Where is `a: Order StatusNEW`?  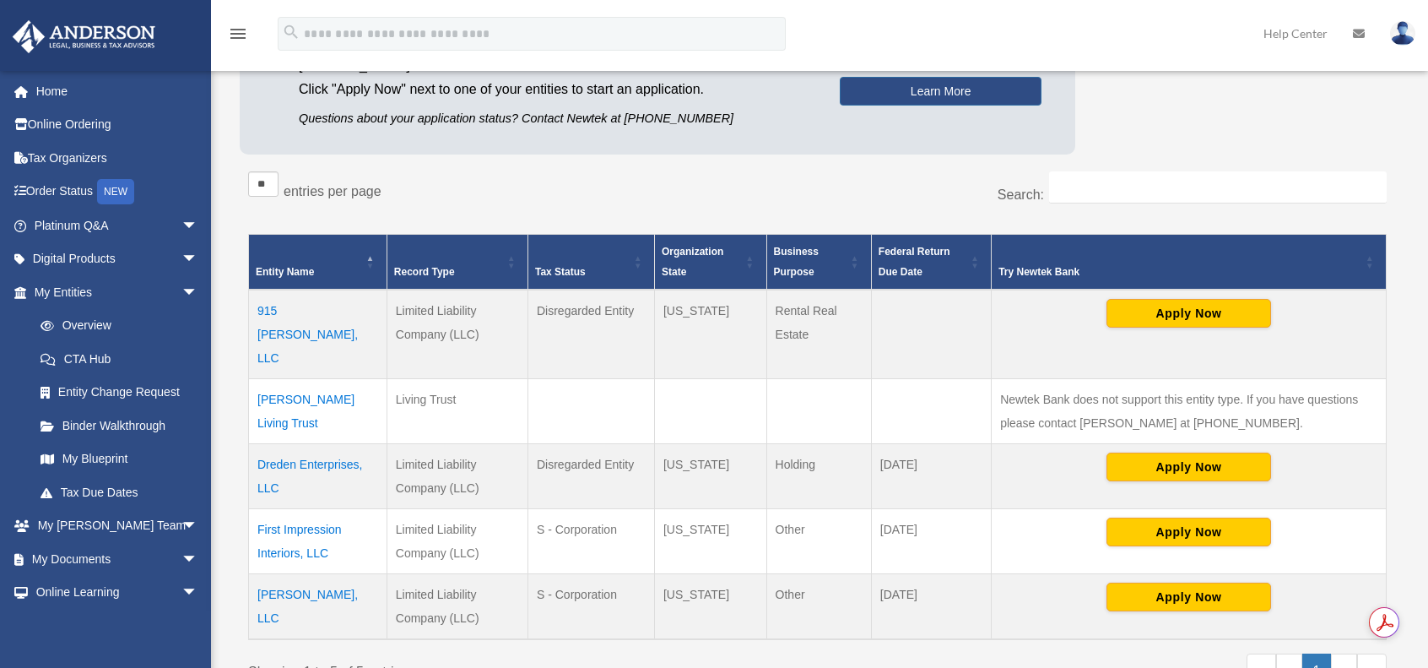
a: Order StatusNEW is located at coordinates (117, 192).